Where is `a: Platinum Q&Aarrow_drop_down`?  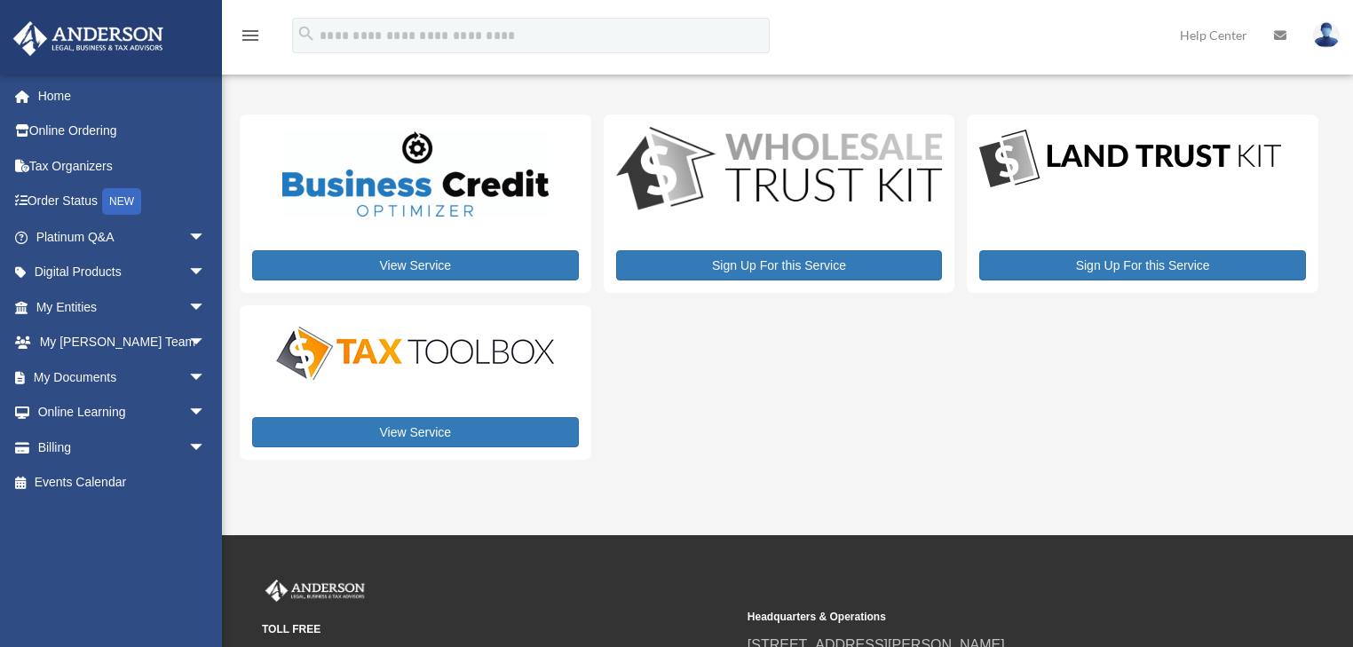 a: Platinum Q&Aarrow_drop_down is located at coordinates (123, 237).